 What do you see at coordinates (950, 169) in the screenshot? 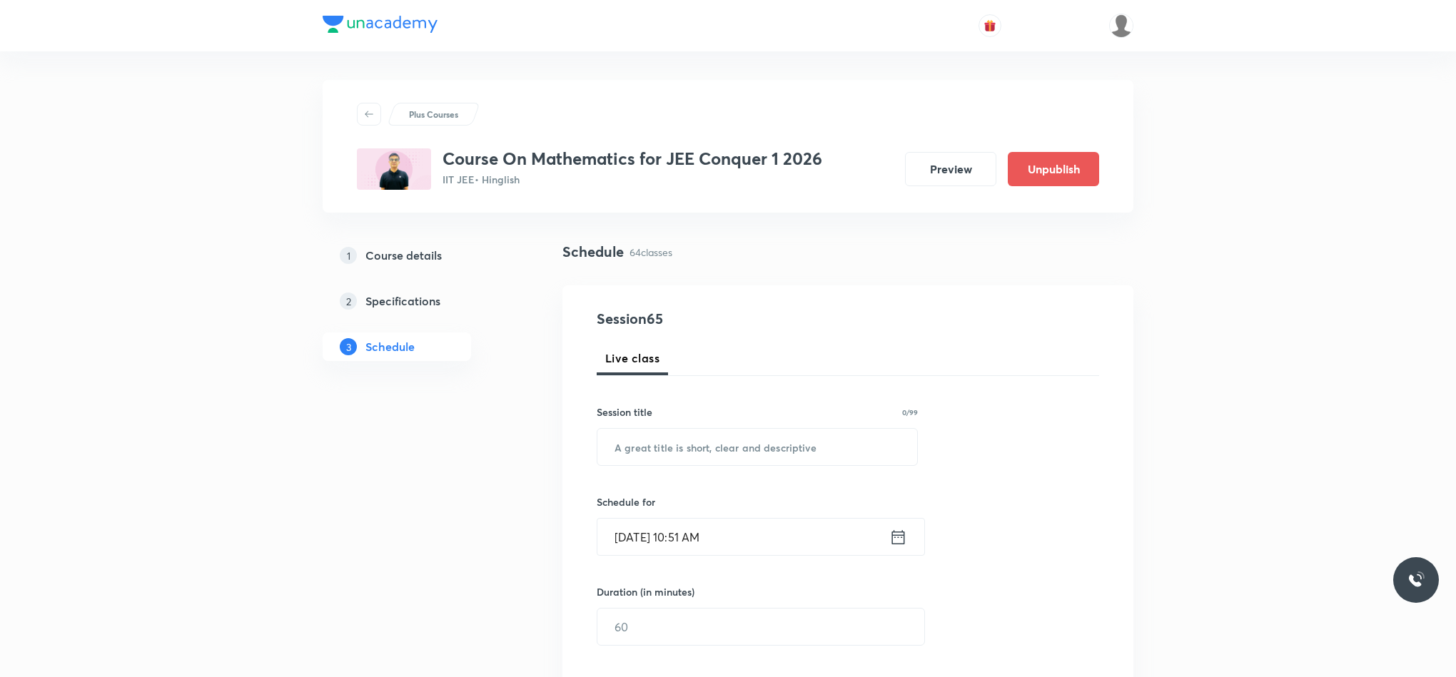
I see `button: Preview` at bounding box center [950, 169].